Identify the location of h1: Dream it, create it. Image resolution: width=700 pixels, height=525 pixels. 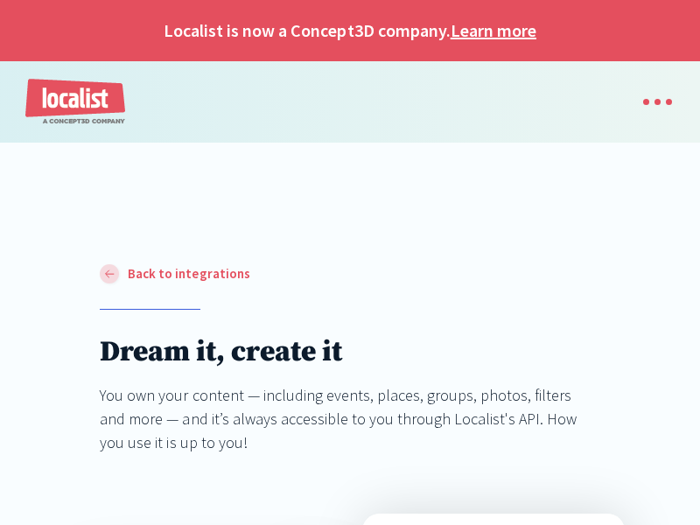
(349, 352).